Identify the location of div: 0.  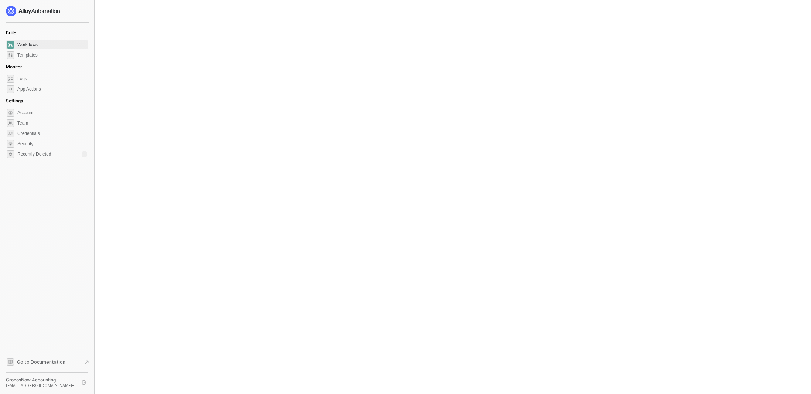
(84, 154).